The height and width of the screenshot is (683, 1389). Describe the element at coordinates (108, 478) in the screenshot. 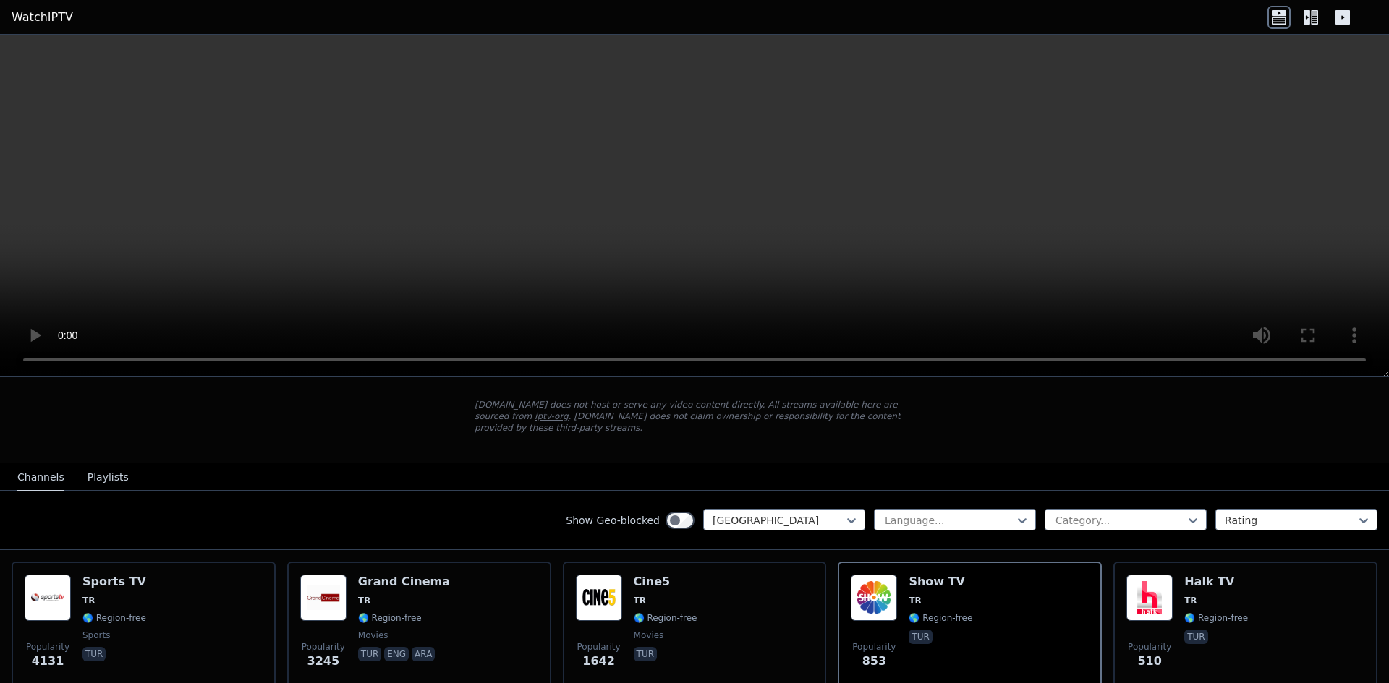

I see `button: Playlists` at that location.